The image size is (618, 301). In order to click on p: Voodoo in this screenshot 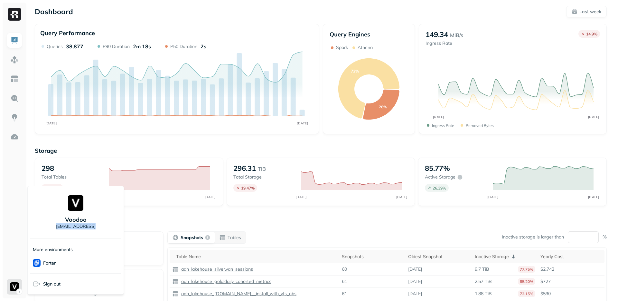, I will do `click(76, 219)`.